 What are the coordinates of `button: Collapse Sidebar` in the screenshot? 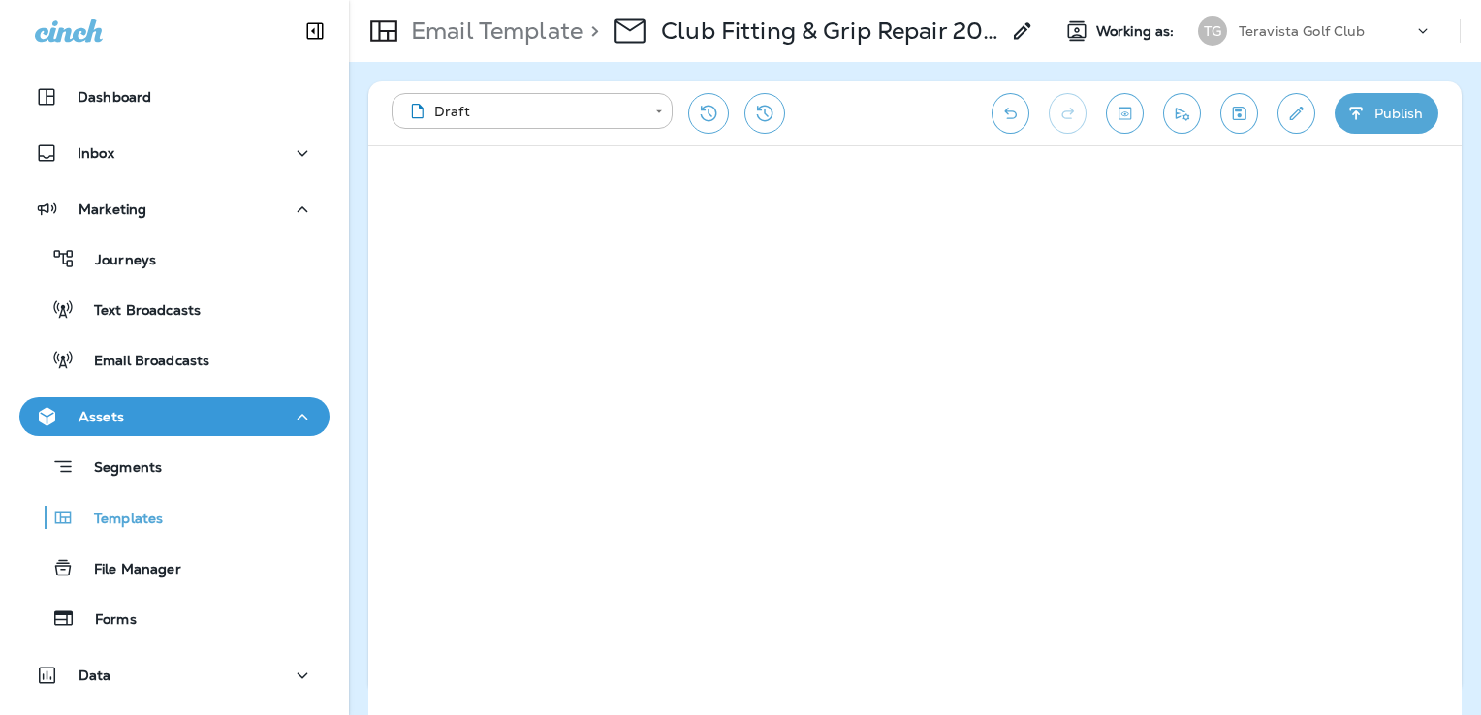 It's located at (315, 31).